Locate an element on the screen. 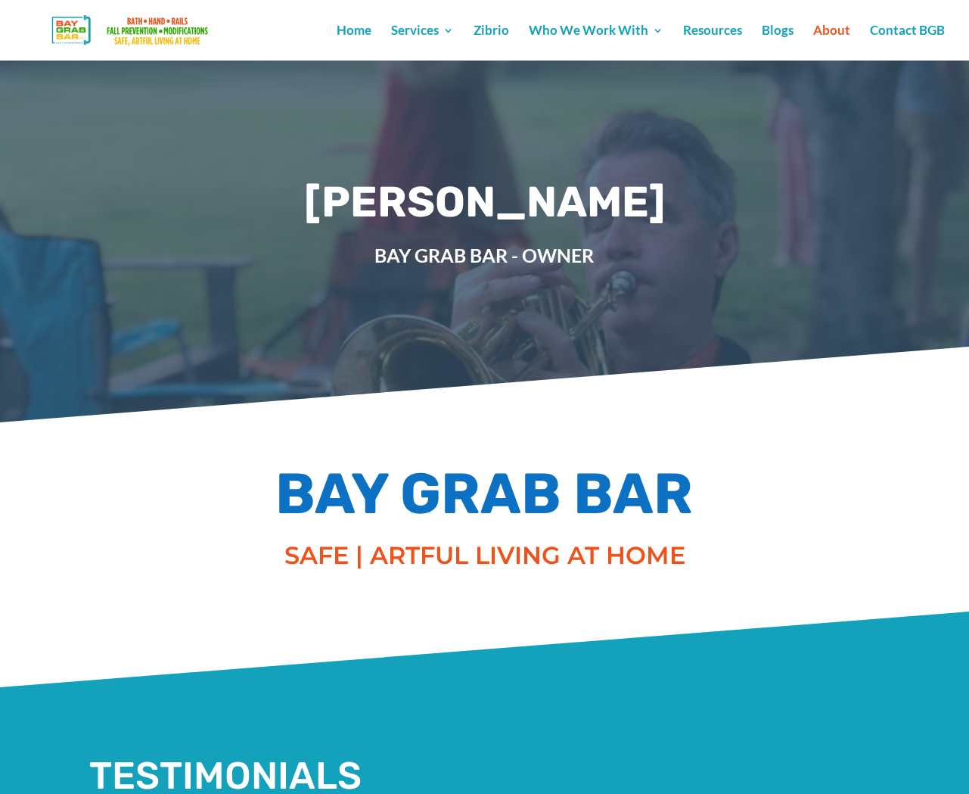 The height and width of the screenshot is (794, 969). p: SAFE | ARTFUL LIVING AT HOME is located at coordinates (485, 555).